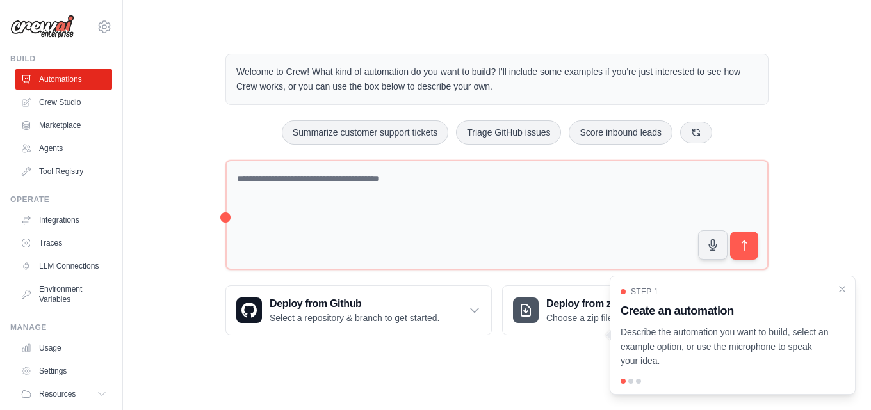 The image size is (871, 410). I want to click on a: Marketplace, so click(63, 125).